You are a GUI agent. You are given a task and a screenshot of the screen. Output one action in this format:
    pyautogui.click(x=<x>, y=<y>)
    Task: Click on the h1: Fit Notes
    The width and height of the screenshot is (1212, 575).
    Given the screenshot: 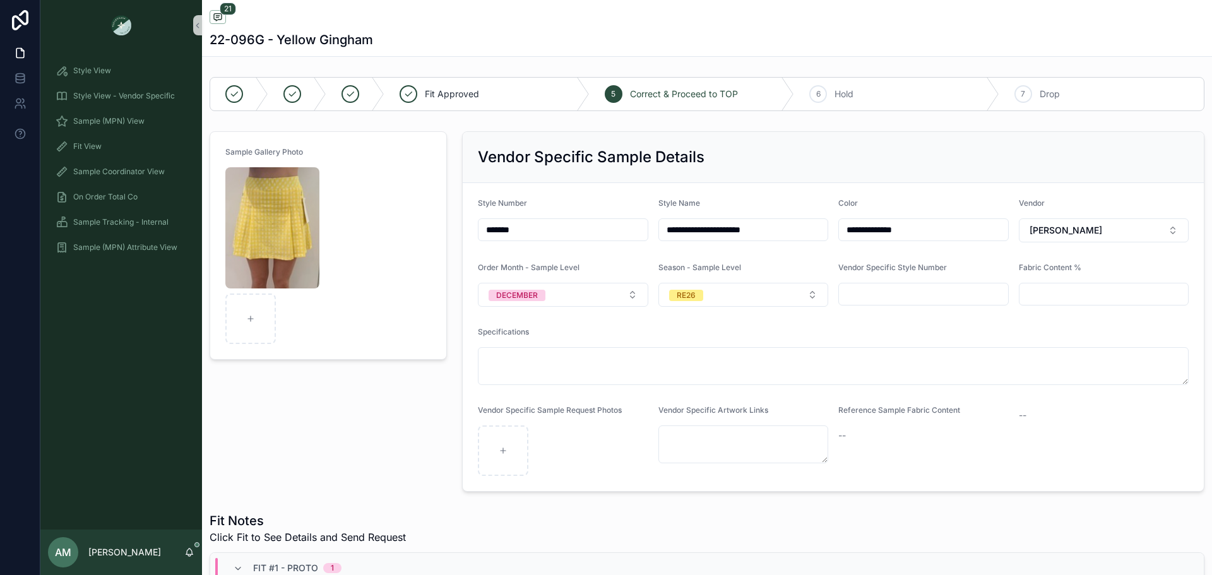 What is the action you would take?
    pyautogui.click(x=307, y=521)
    